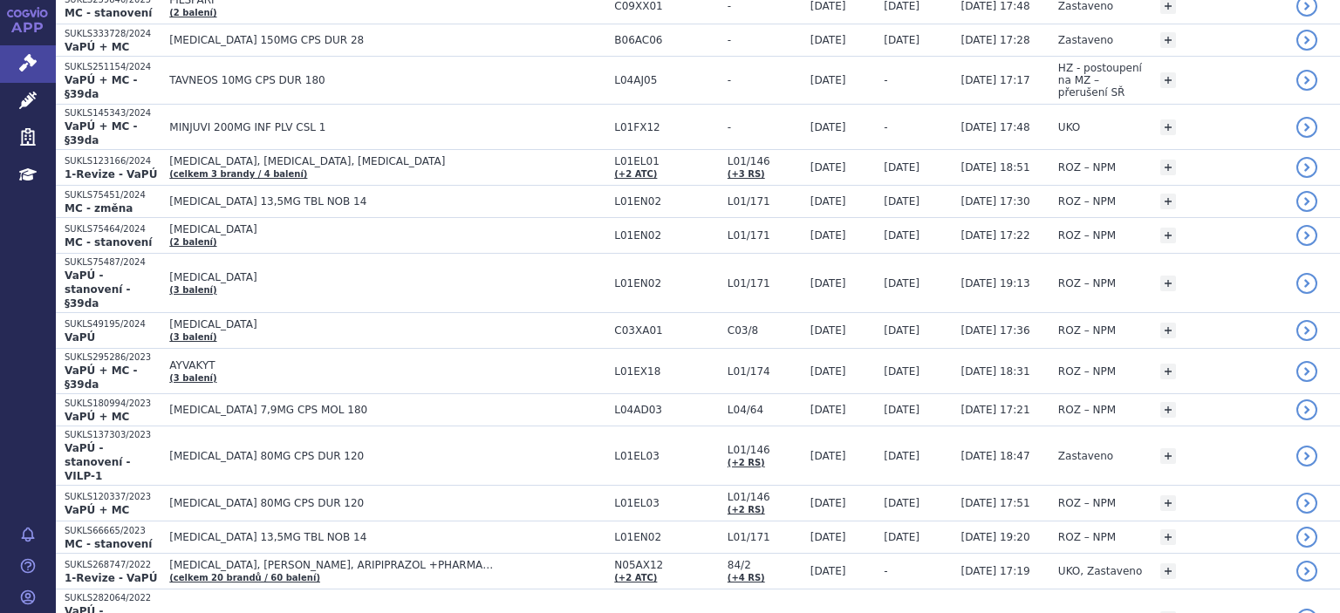 This screenshot has width=1340, height=613. Describe the element at coordinates (666, 127) in the screenshot. I see `span: L01FX12` at that location.